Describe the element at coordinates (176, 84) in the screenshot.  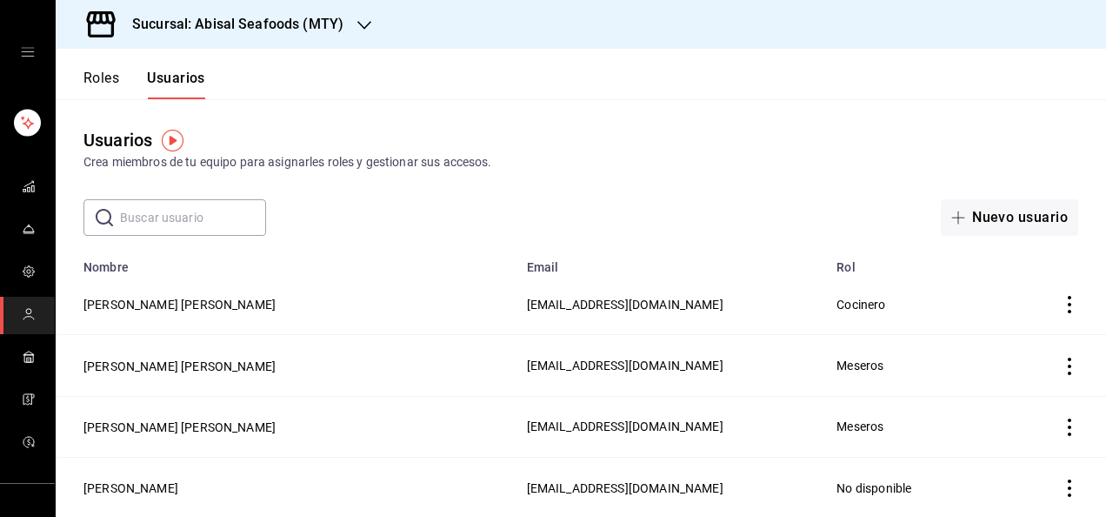
I see `button: Usuarios` at that location.